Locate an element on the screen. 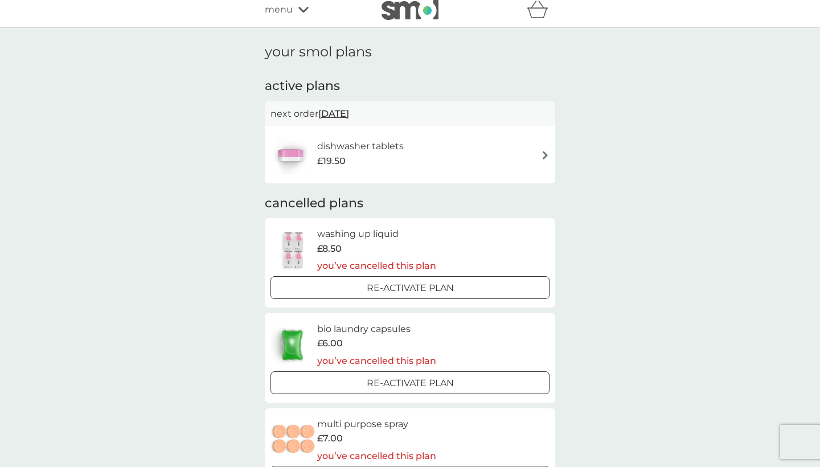  h1: your smol plans is located at coordinates (410, 52).